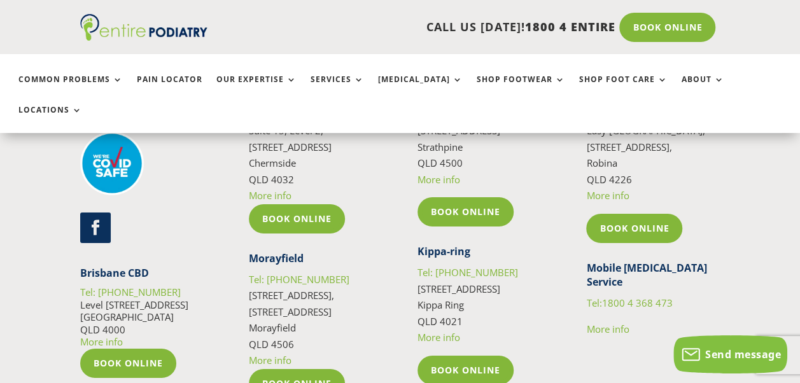 This screenshot has width=800, height=383. Describe the element at coordinates (623, 88) in the screenshot. I see `a: Shop Foot Care` at that location.